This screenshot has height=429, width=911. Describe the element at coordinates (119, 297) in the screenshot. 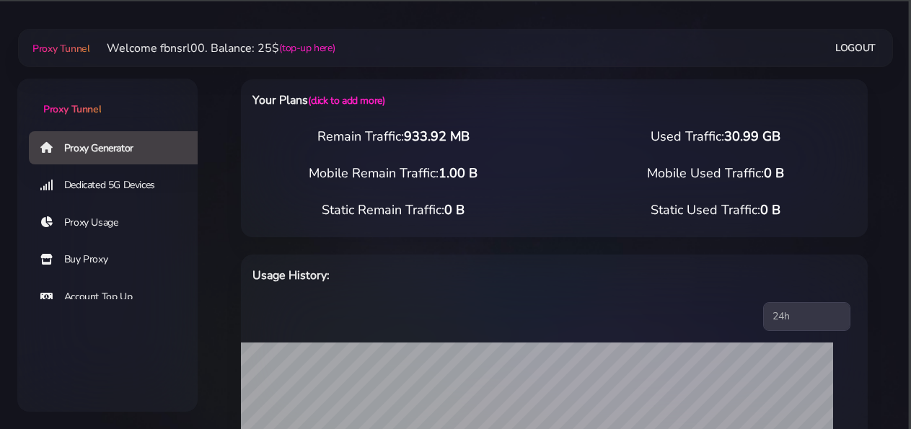

I see `a: Account Top Up` at that location.